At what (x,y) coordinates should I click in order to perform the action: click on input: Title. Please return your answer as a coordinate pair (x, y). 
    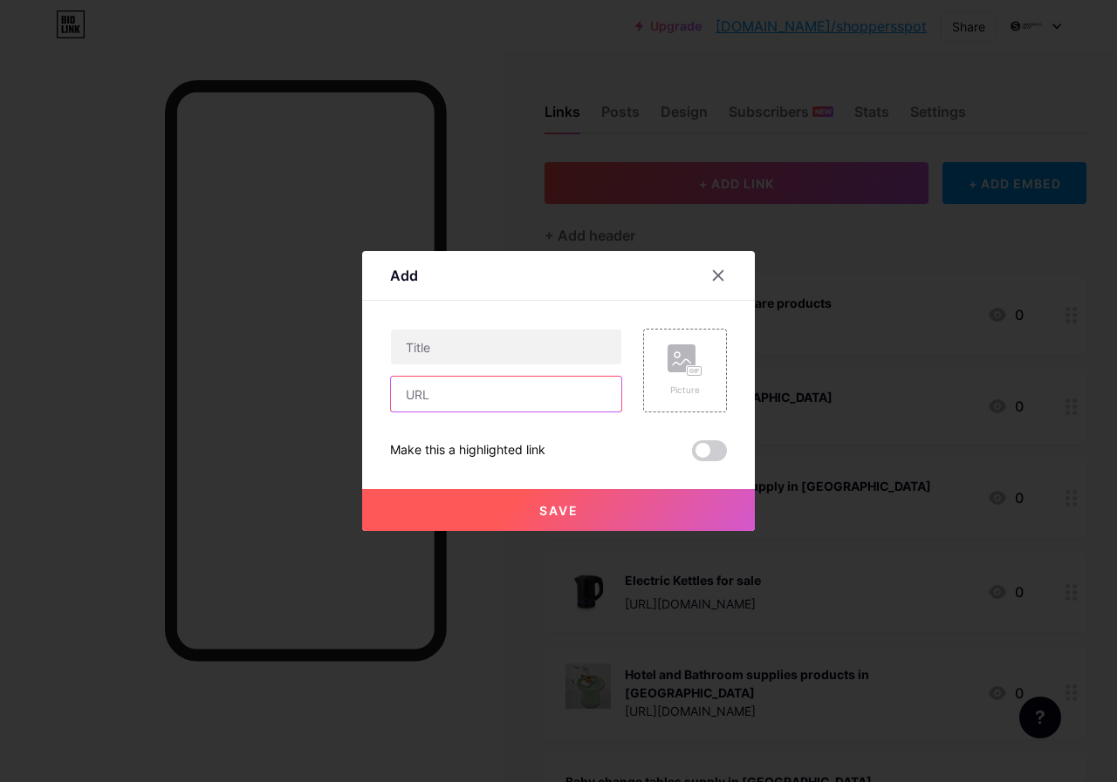
    Looking at the image, I should click on (506, 347).